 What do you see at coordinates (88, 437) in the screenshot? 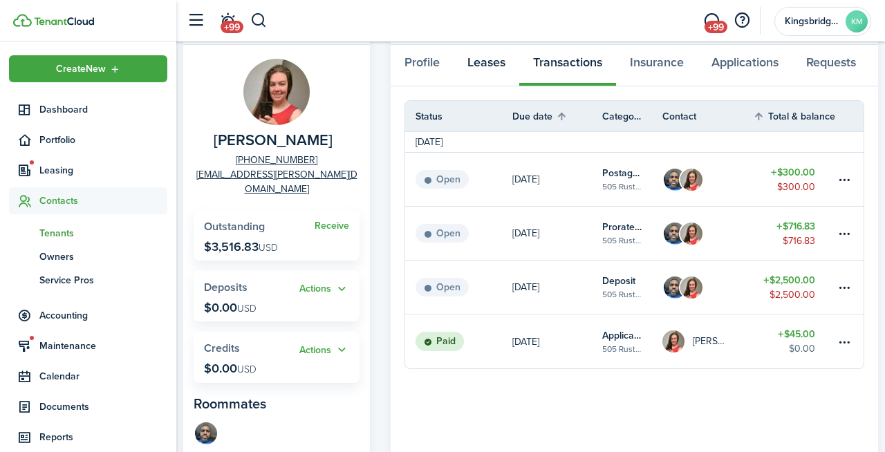
I see `a: Reports` at bounding box center [88, 437].